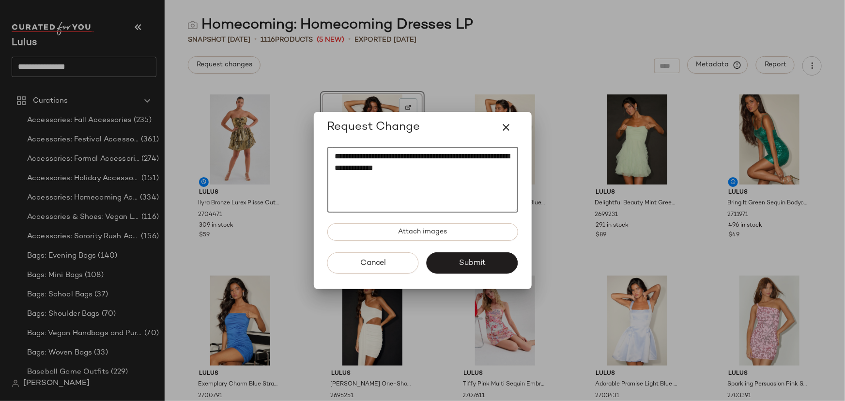  Describe the element at coordinates (374, 127) in the screenshot. I see `span: Request Change` at that location.